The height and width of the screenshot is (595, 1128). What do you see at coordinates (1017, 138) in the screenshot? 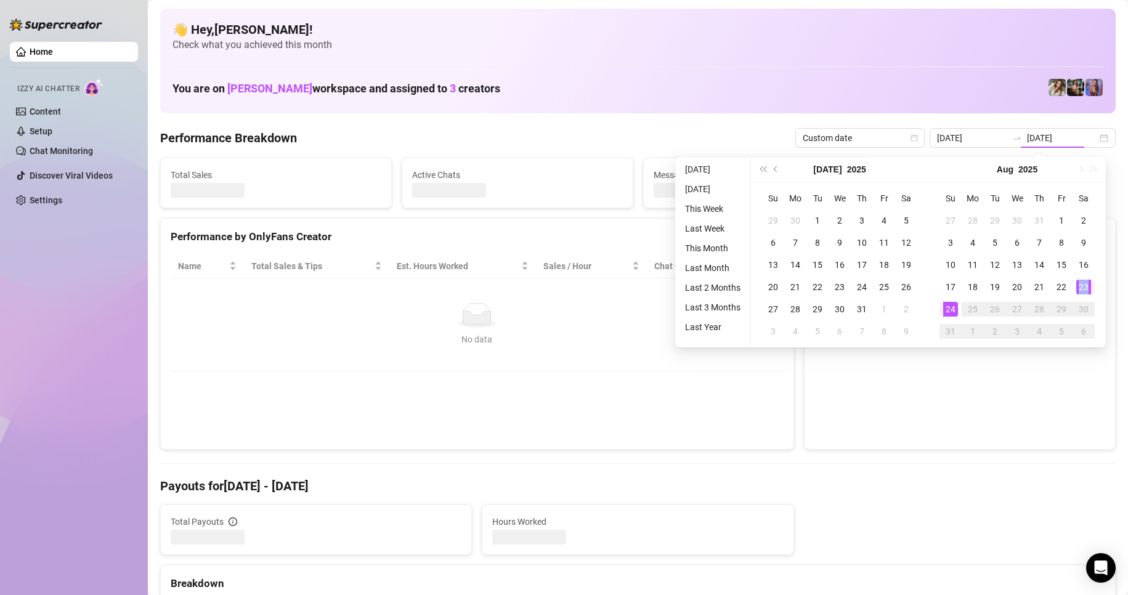
I see `span: swap-right` at bounding box center [1017, 138].